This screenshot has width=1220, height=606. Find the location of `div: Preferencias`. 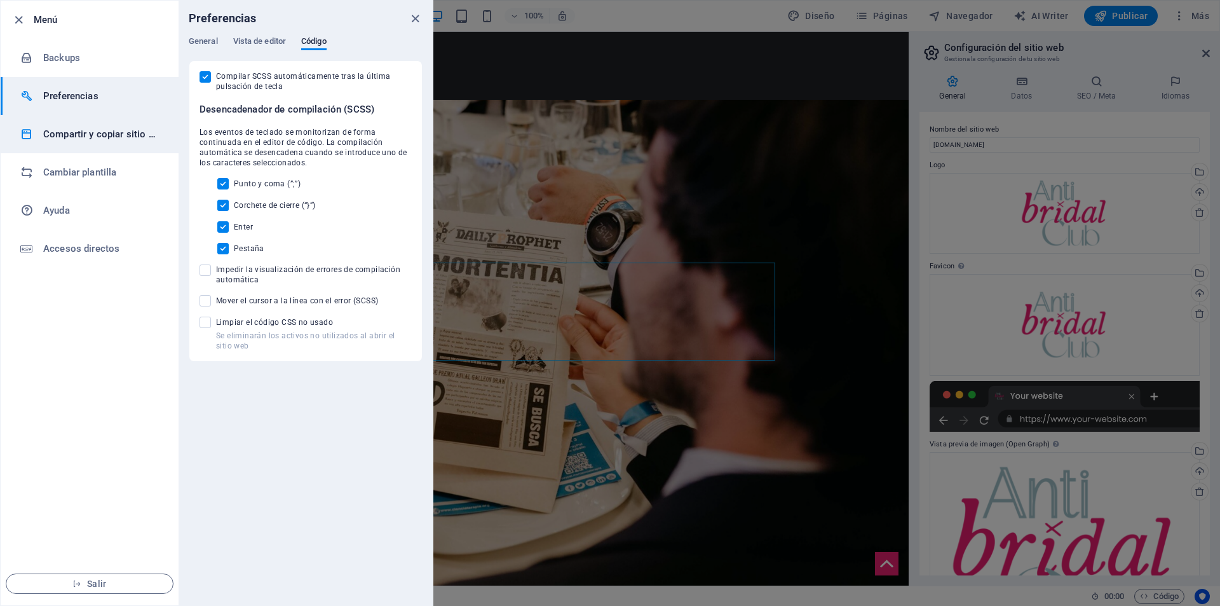

div: Preferencias is located at coordinates (306, 48).